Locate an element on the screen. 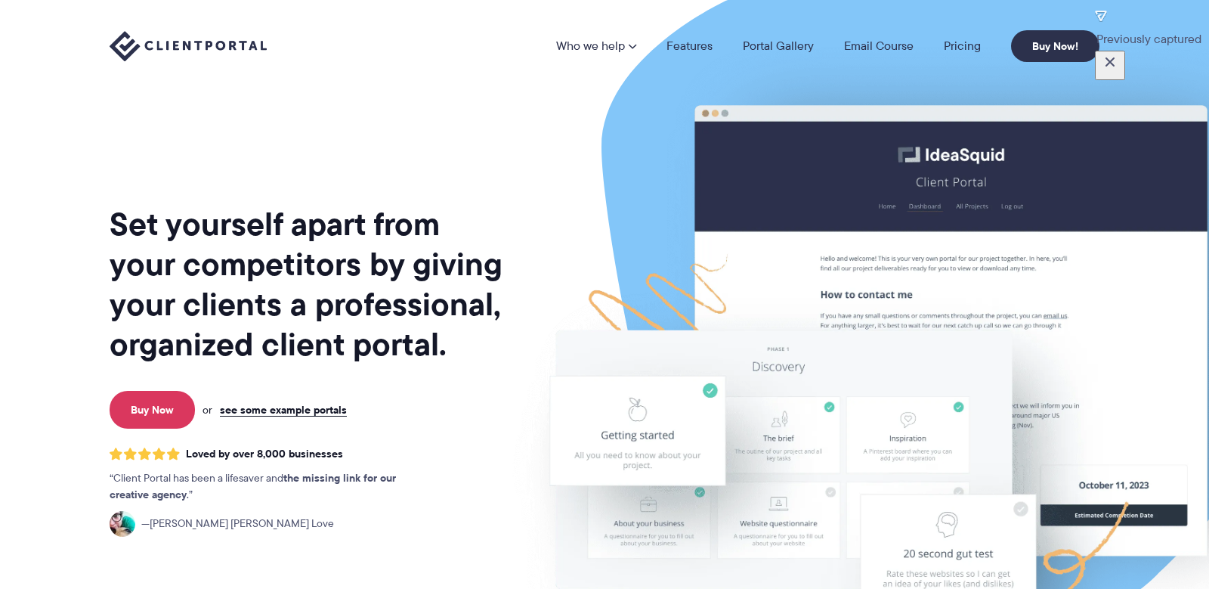 This screenshot has width=1209, height=589. a: Who we help is located at coordinates (596, 46).